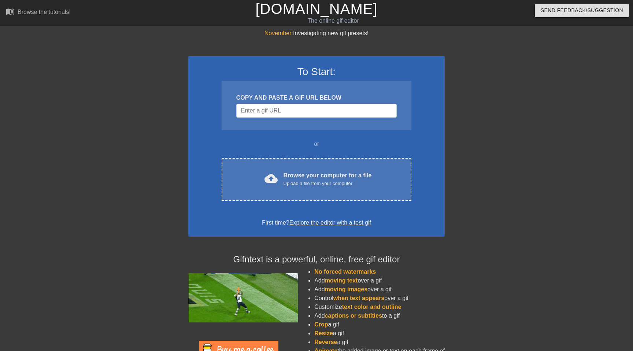 This screenshot has height=351, width=633. What do you see at coordinates (328, 179) in the screenshot?
I see `div: Browse your computer for a file` at bounding box center [328, 179].